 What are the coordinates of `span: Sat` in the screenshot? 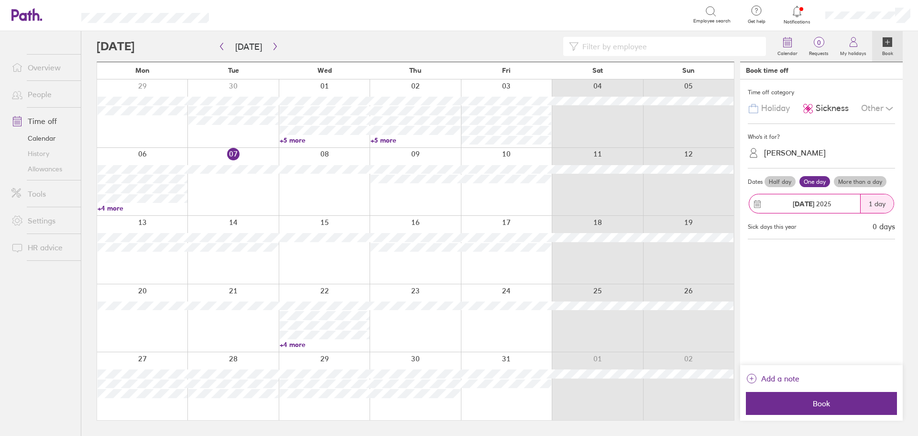 It's located at (598, 70).